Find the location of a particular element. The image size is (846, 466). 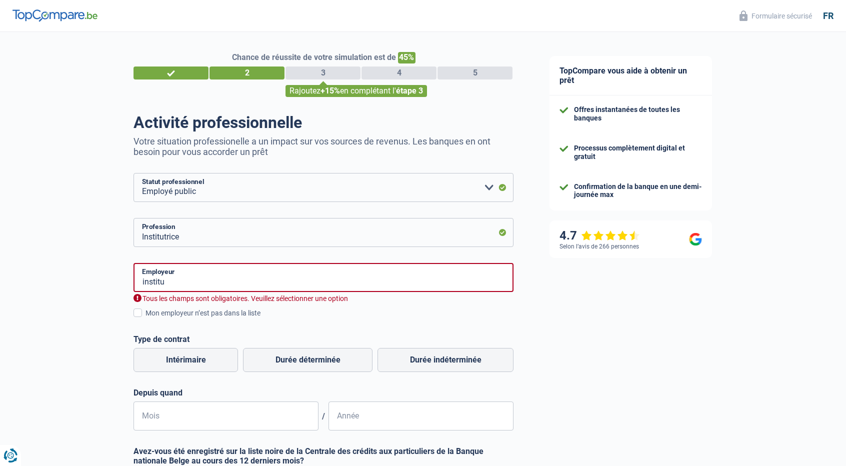

div: fr is located at coordinates (828, 16).